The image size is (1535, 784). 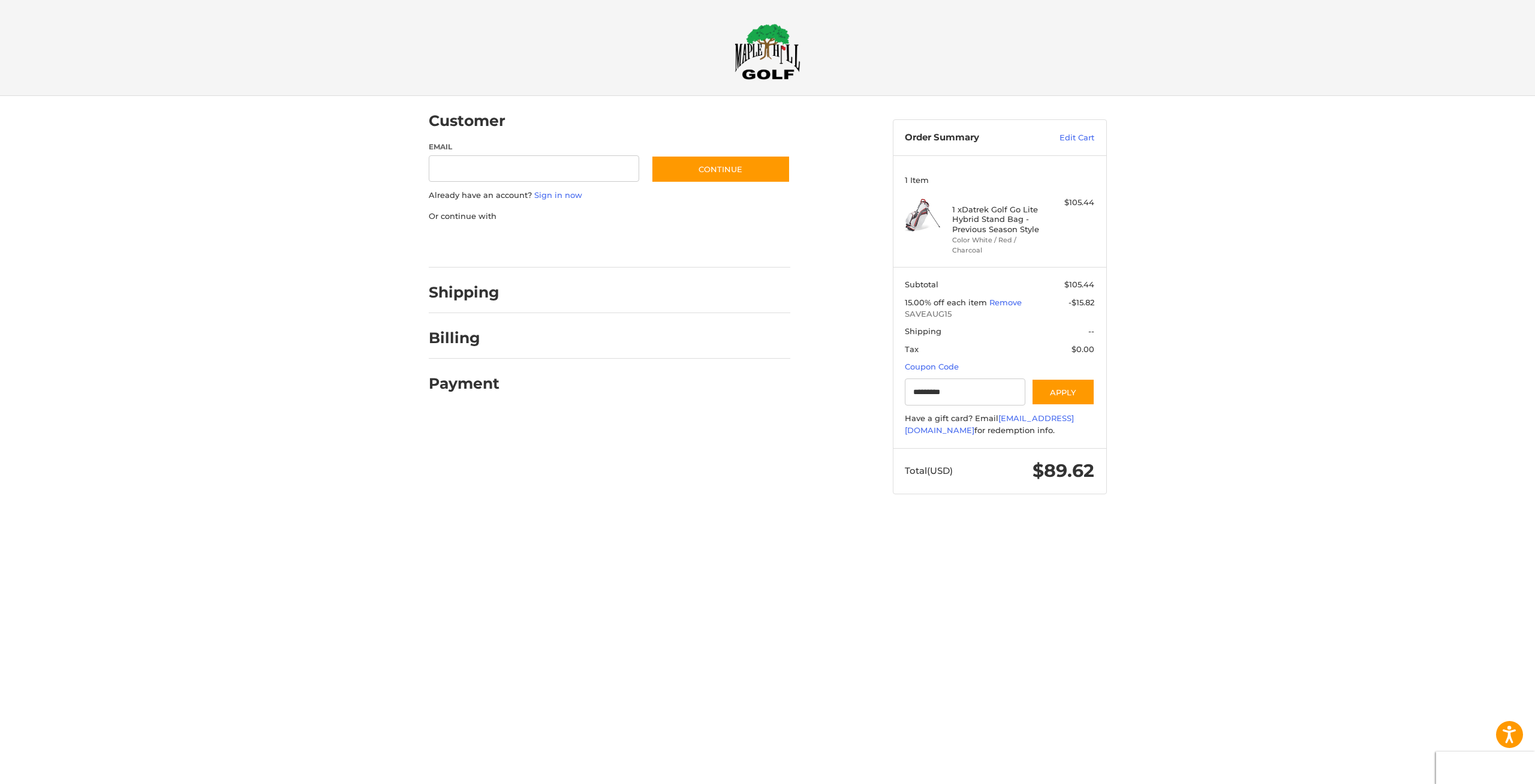 I want to click on p: Already have an account?, so click(x=609, y=195).